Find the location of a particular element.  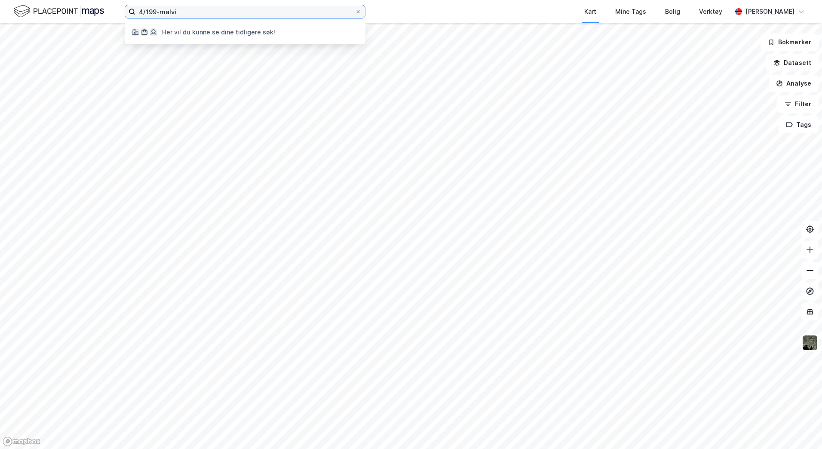

div: Mine Tags is located at coordinates (631, 12).